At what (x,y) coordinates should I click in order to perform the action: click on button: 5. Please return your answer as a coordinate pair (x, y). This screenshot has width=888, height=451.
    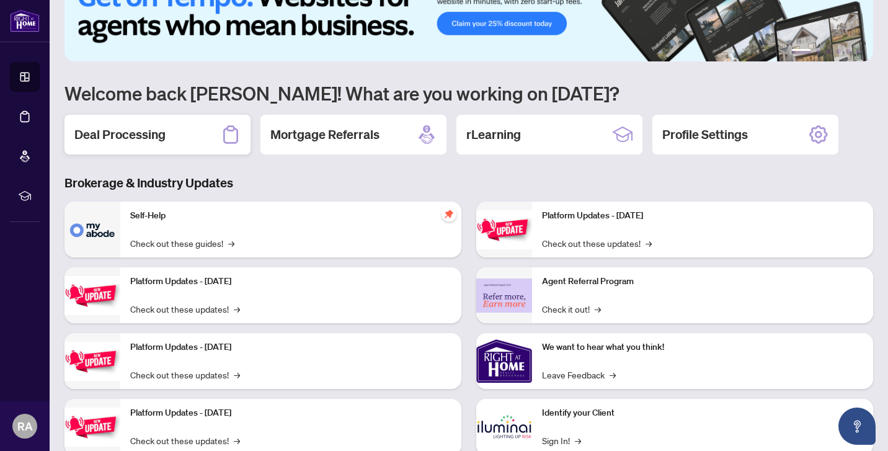
    Looking at the image, I should click on (848, 51).